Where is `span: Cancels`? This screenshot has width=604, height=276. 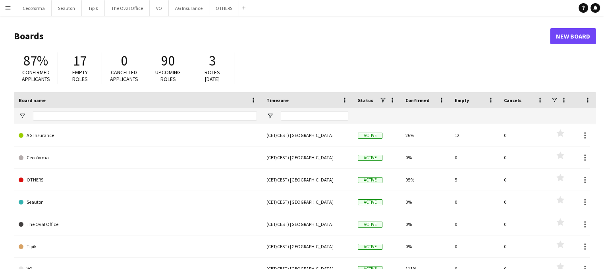
span: Cancels is located at coordinates (512, 100).